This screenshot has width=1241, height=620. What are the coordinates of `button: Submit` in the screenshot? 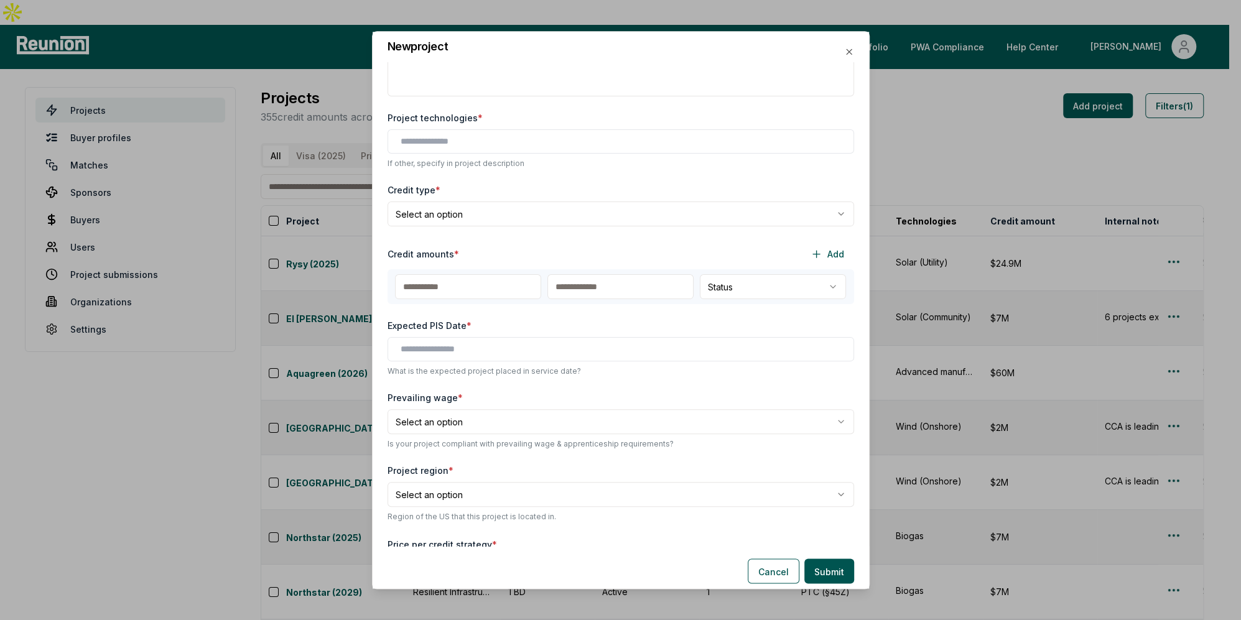 It's located at (829, 571).